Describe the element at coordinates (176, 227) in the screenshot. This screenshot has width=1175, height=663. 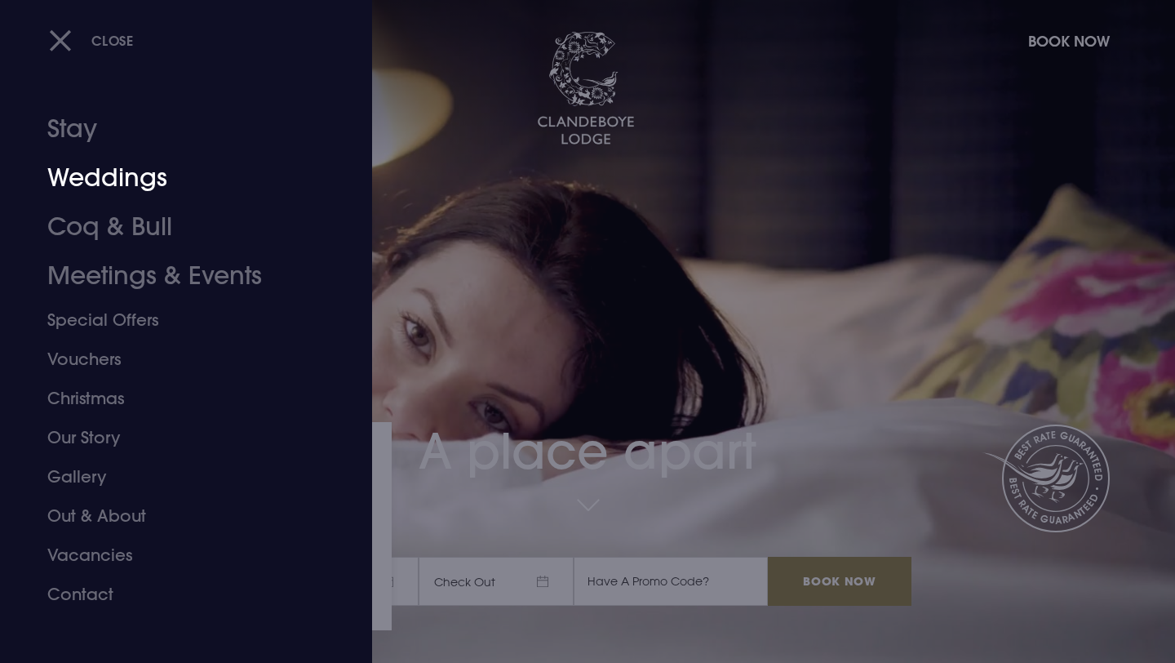
I see `a: Coq & Bull` at that location.